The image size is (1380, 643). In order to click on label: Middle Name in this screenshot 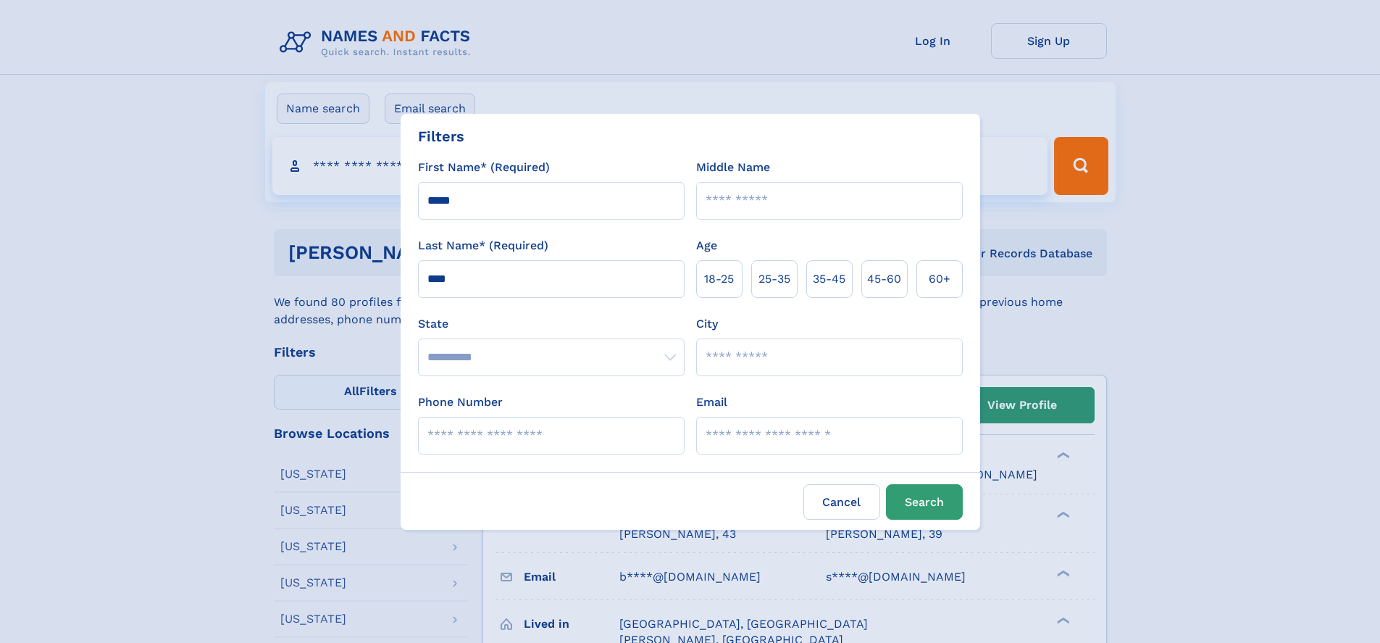, I will do `click(733, 167)`.